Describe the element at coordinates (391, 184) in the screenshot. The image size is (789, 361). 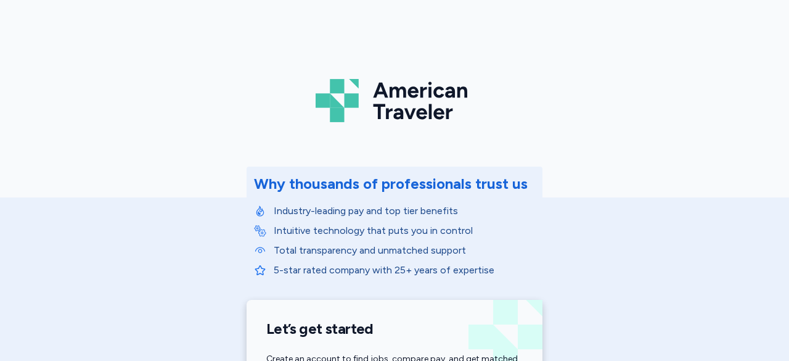
I see `div: Why thousands of professionals trust us` at that location.